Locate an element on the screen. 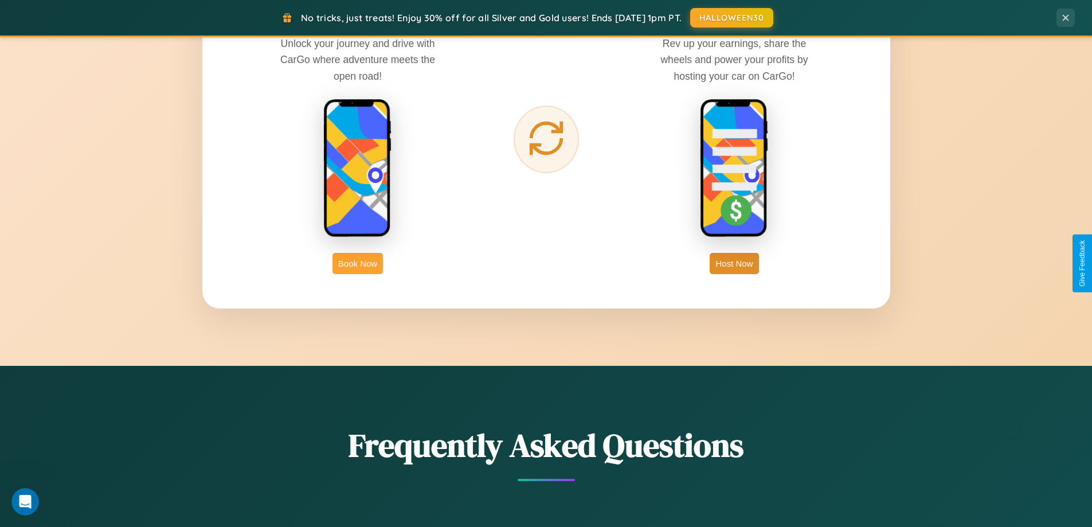 Image resolution: width=1092 pixels, height=527 pixels. div: Give Feedback is located at coordinates (1083, 263).